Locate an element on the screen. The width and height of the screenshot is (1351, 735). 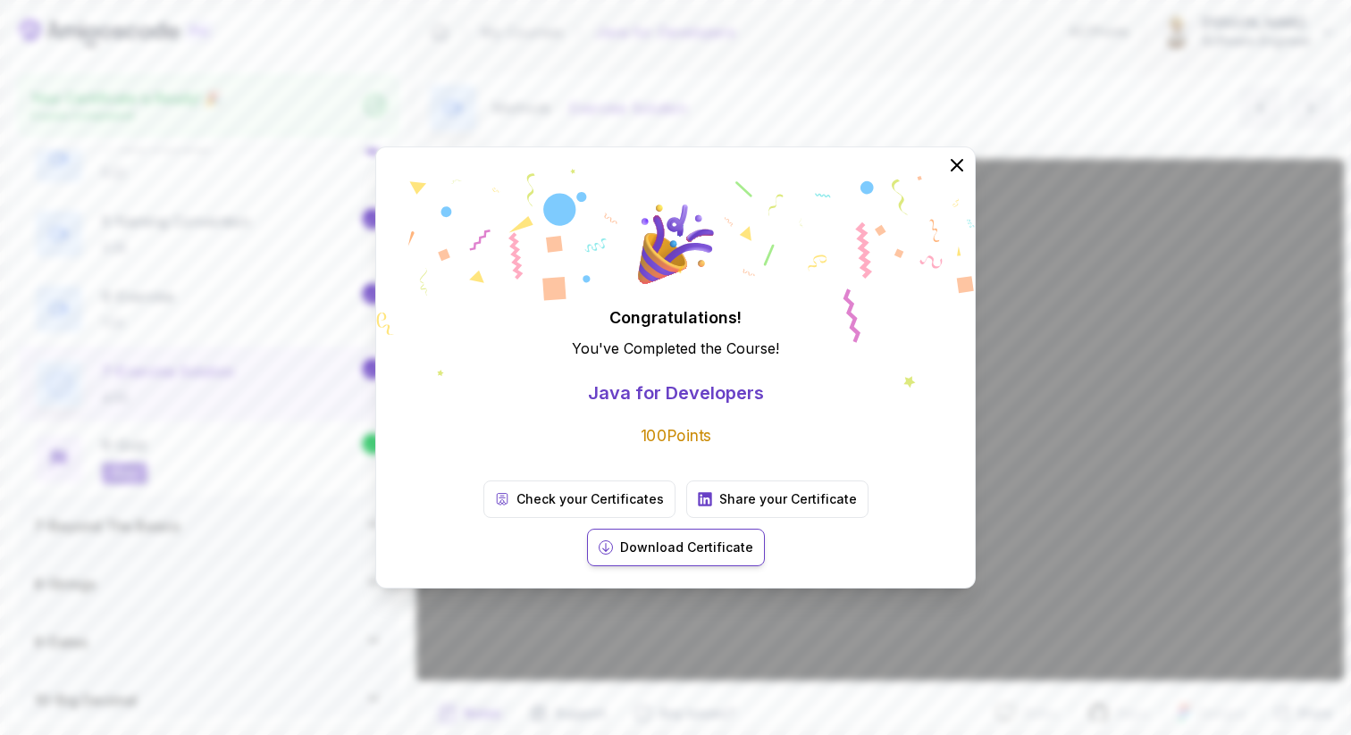
p: Check your Certificates is located at coordinates (590, 499).